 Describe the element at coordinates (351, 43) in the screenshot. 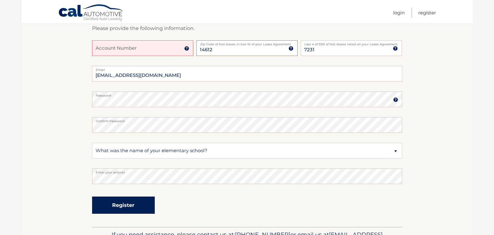

I see `label: Last 4 of SSN of first lessee listed on your Lease Agreement` at that location.